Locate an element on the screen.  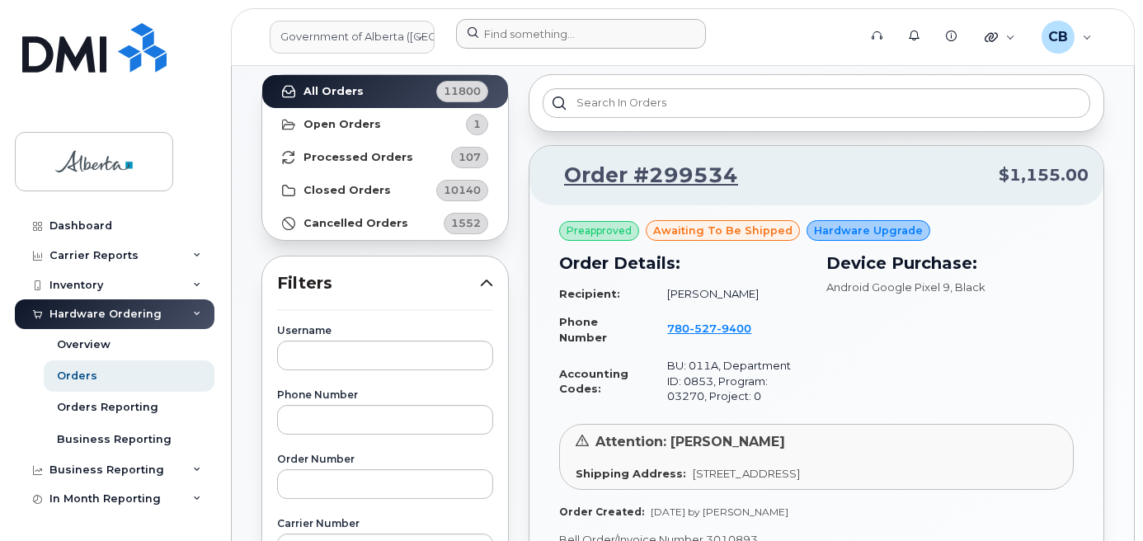
a: 7805279400 is located at coordinates (719, 328).